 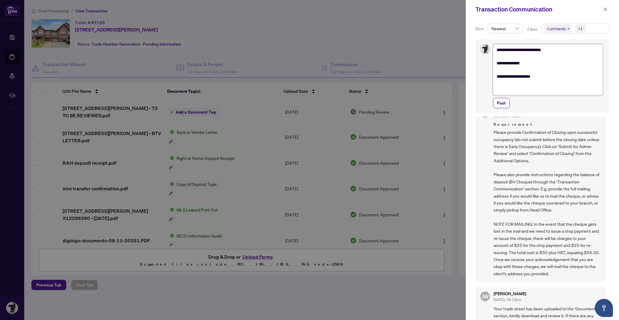 I want to click on span: Newest, so click(x=505, y=28).